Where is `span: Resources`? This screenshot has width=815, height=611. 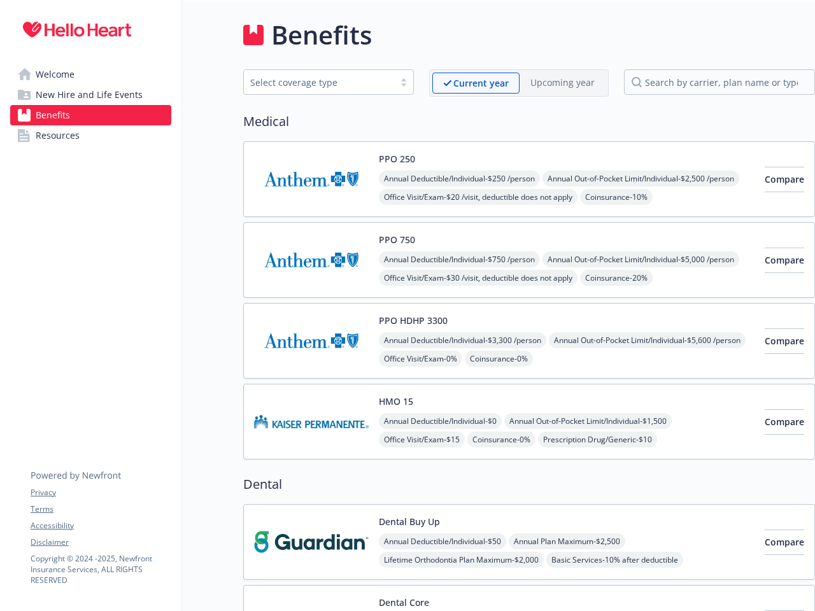 span: Resources is located at coordinates (57, 136).